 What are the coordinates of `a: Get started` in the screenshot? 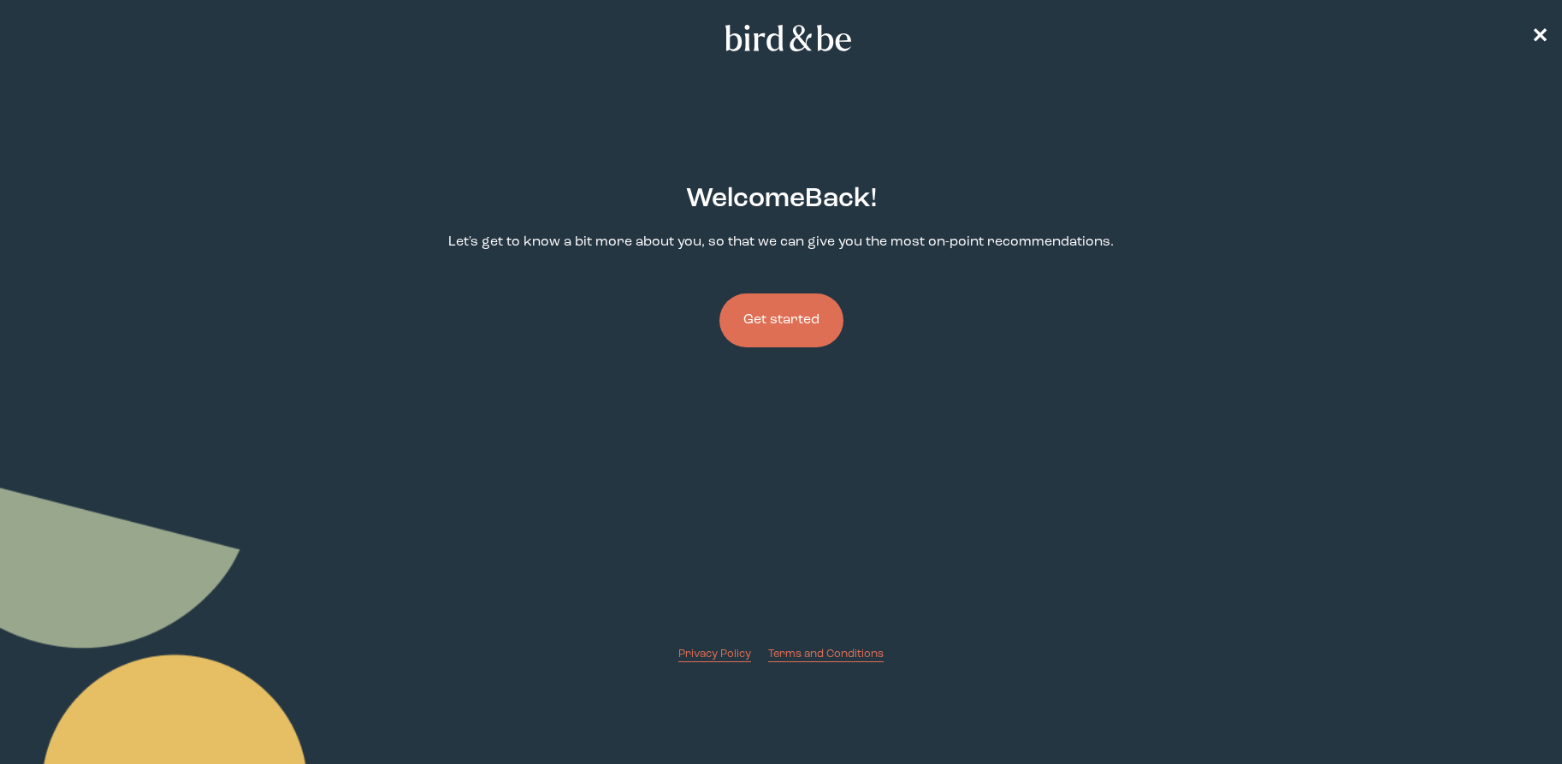 It's located at (781, 320).